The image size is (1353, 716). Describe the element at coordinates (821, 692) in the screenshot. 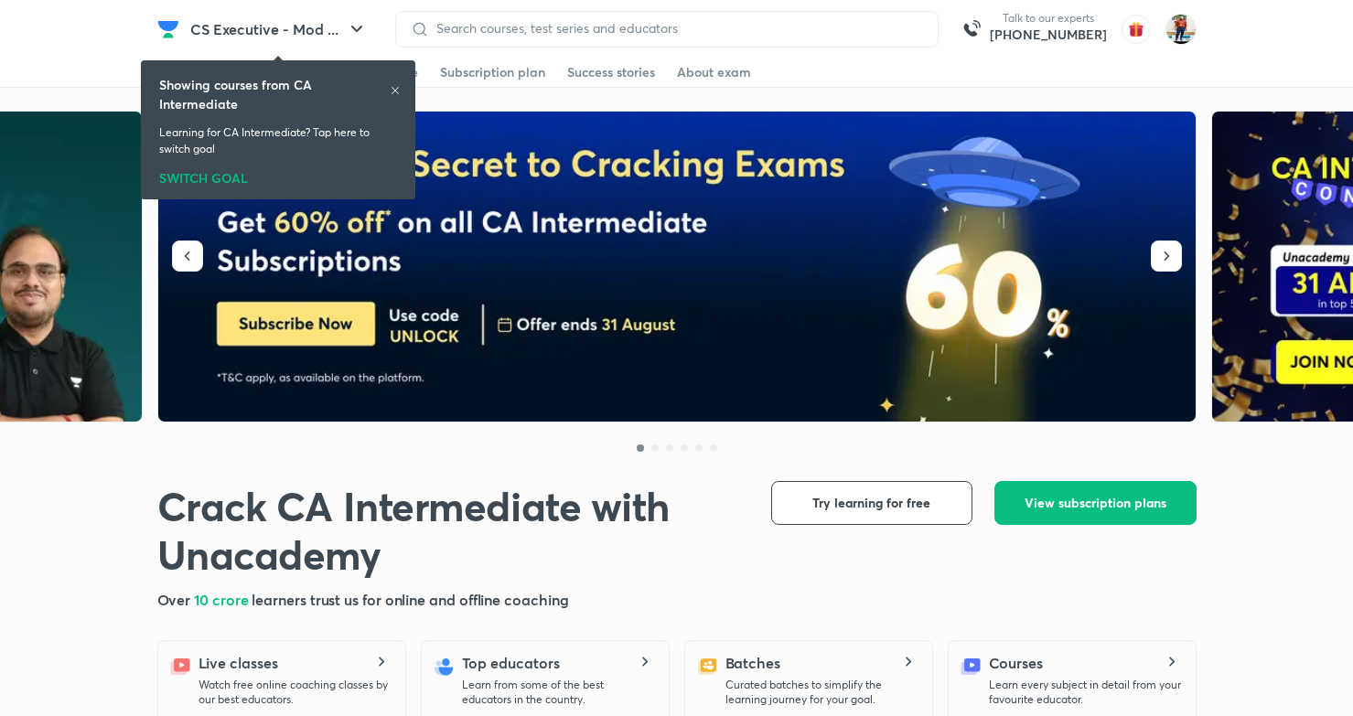

I see `p: Curated batches to simplify the learning journey for your goal.` at that location.